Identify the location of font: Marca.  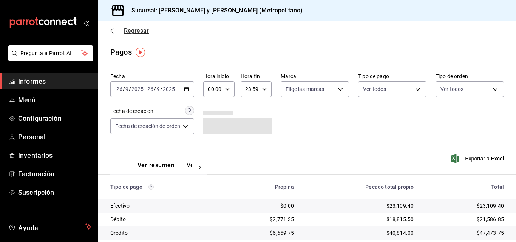
(288, 76).